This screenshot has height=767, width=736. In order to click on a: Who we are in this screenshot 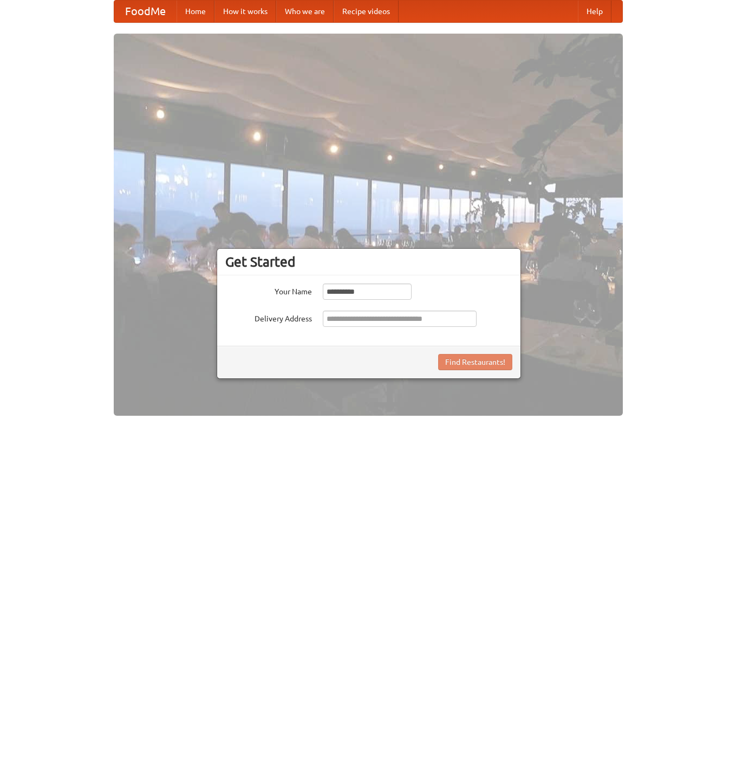, I will do `click(305, 11)`.